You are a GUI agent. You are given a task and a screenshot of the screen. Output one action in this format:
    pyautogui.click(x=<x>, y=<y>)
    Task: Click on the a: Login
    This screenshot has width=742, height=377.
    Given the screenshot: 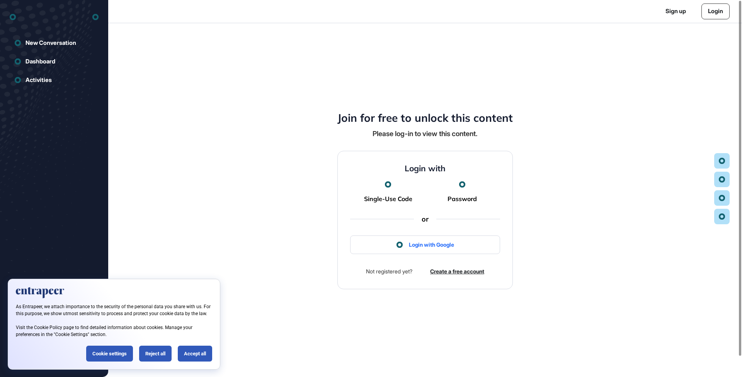 What is the action you would take?
    pyautogui.click(x=715, y=11)
    